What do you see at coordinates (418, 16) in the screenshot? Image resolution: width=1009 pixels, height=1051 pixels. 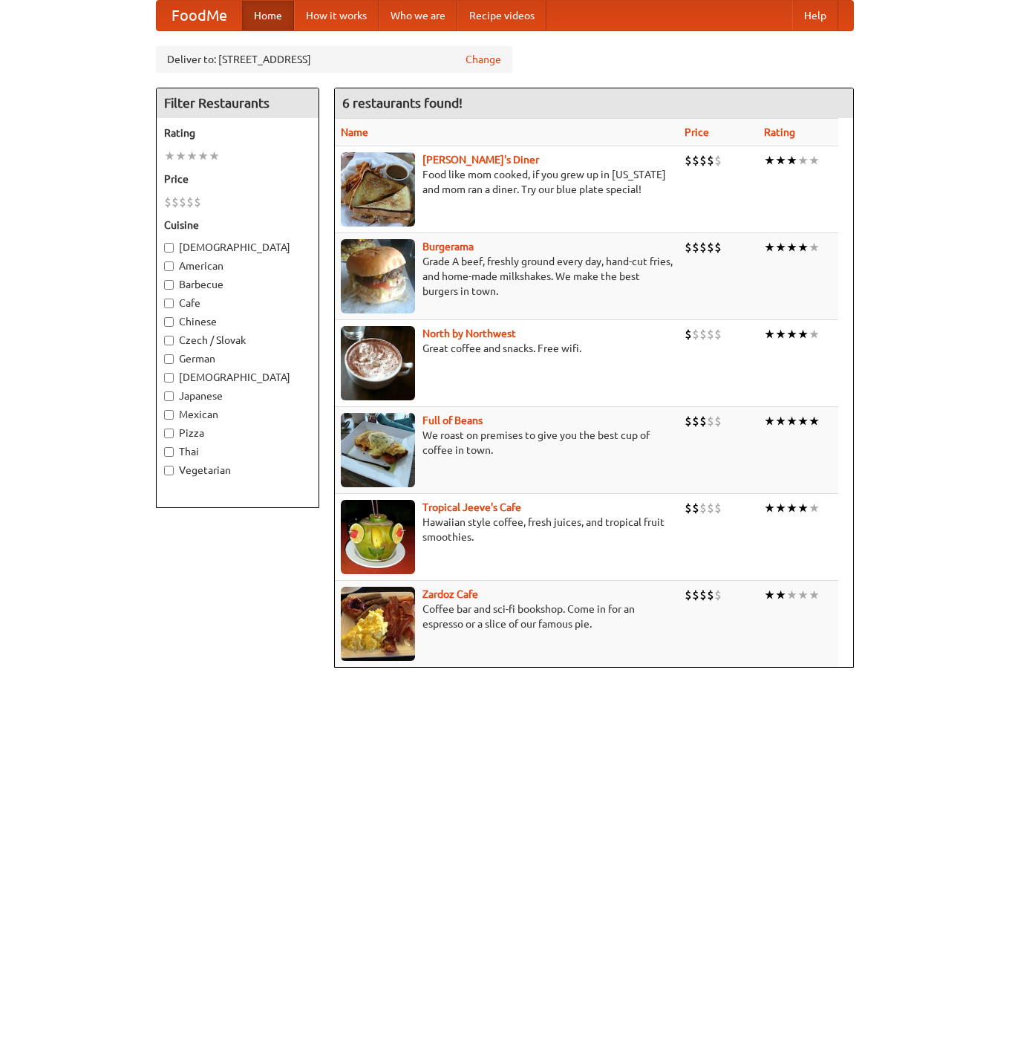 I see `a: Who we are` at bounding box center [418, 16].